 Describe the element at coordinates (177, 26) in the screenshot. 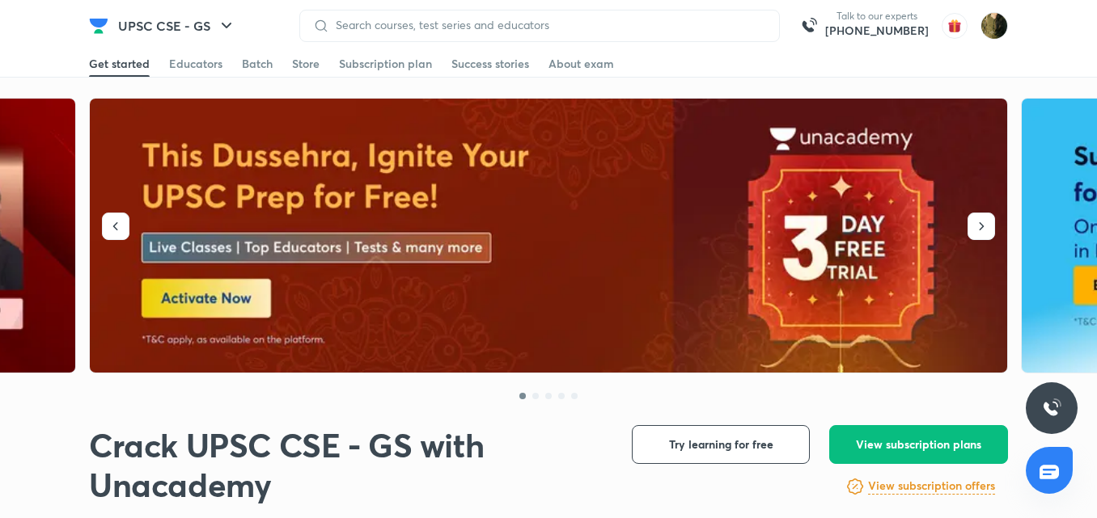

I see `button: UPSC CSE - GS` at that location.